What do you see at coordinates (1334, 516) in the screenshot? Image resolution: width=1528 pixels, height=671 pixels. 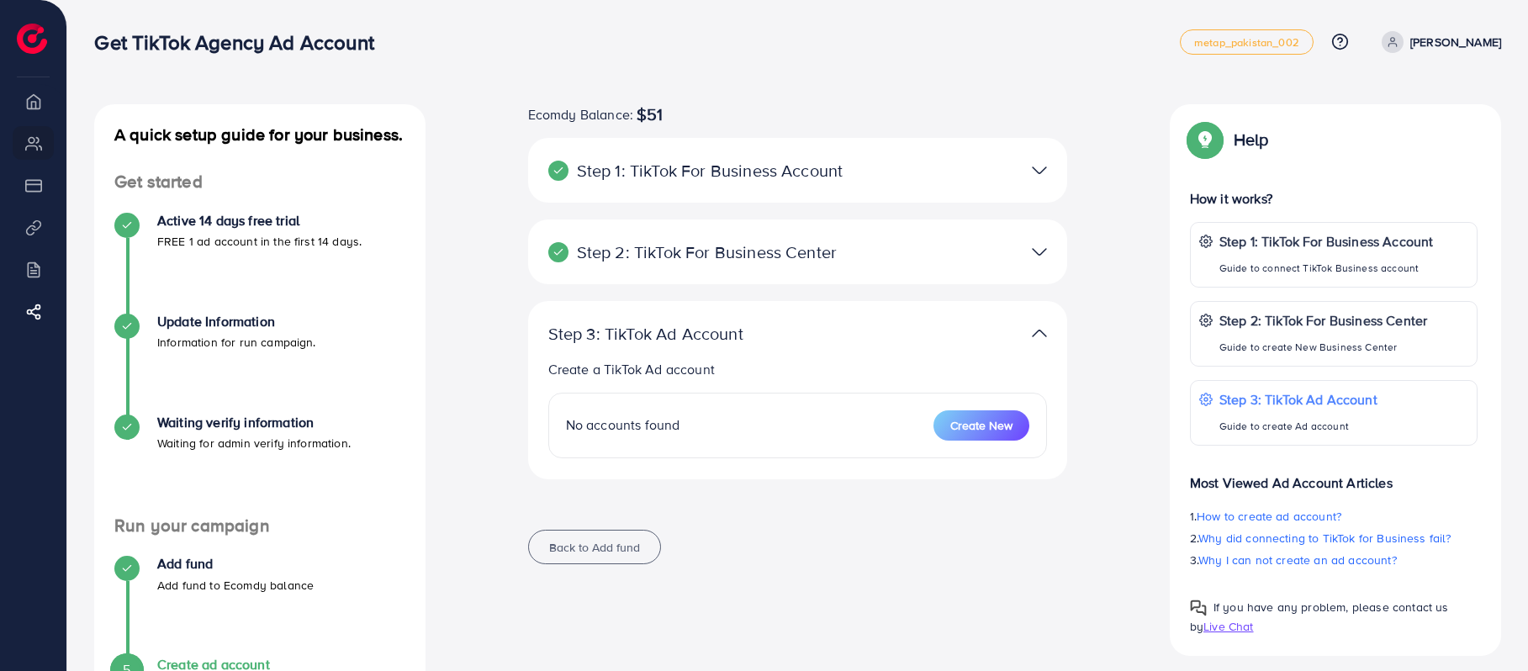 I see `p: 1.` at bounding box center [1334, 516].